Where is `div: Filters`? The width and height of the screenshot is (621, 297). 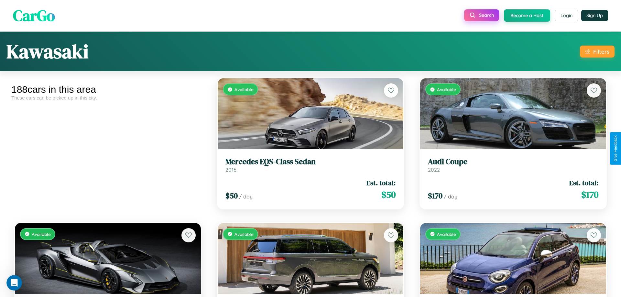
div: Filters is located at coordinates (601, 51).